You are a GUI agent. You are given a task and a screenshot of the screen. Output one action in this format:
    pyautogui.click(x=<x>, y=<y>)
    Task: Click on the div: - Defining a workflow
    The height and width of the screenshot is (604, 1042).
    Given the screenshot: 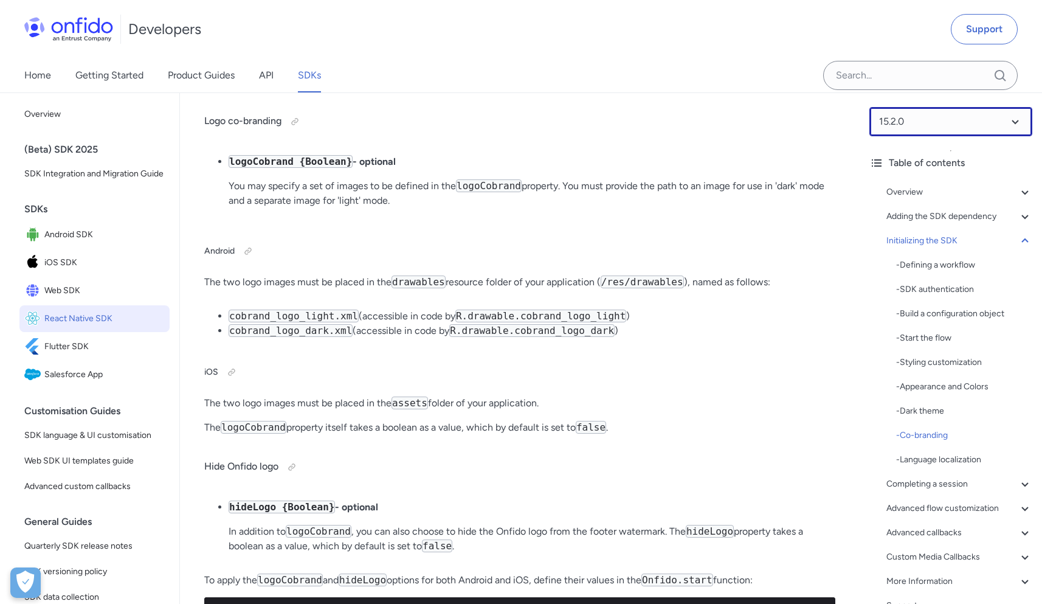 What is the action you would take?
    pyautogui.click(x=964, y=265)
    